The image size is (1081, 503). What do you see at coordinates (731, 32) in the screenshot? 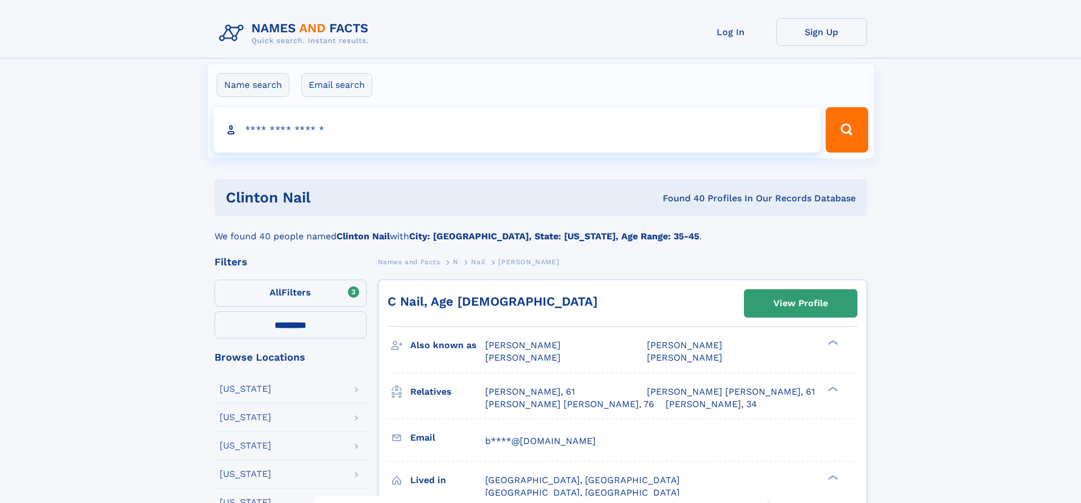
I see `a: Log In` at bounding box center [731, 32].